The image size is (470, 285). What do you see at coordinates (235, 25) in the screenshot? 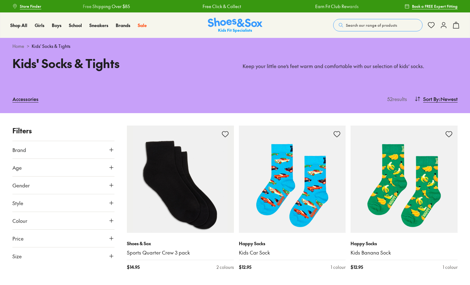
I see `img: SNS_Logo_Responsive.svg` at bounding box center [235, 25].